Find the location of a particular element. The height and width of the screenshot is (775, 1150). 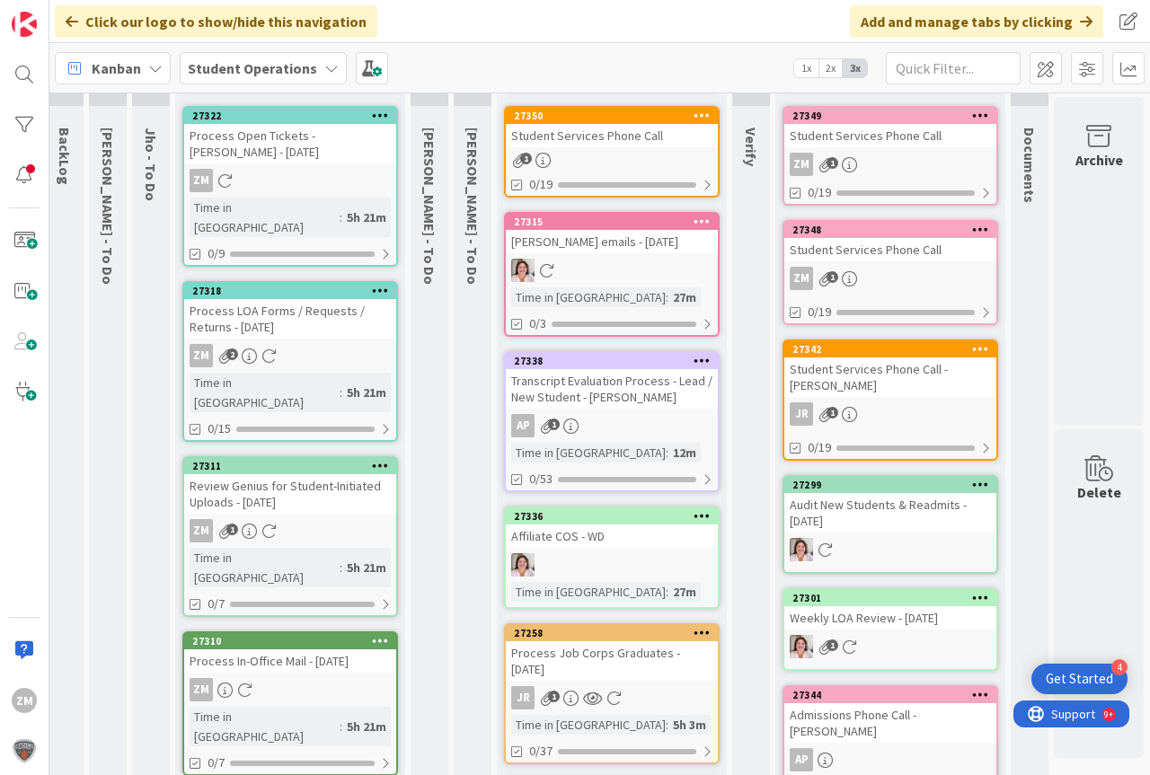

div: Archive is located at coordinates (1099, 160).